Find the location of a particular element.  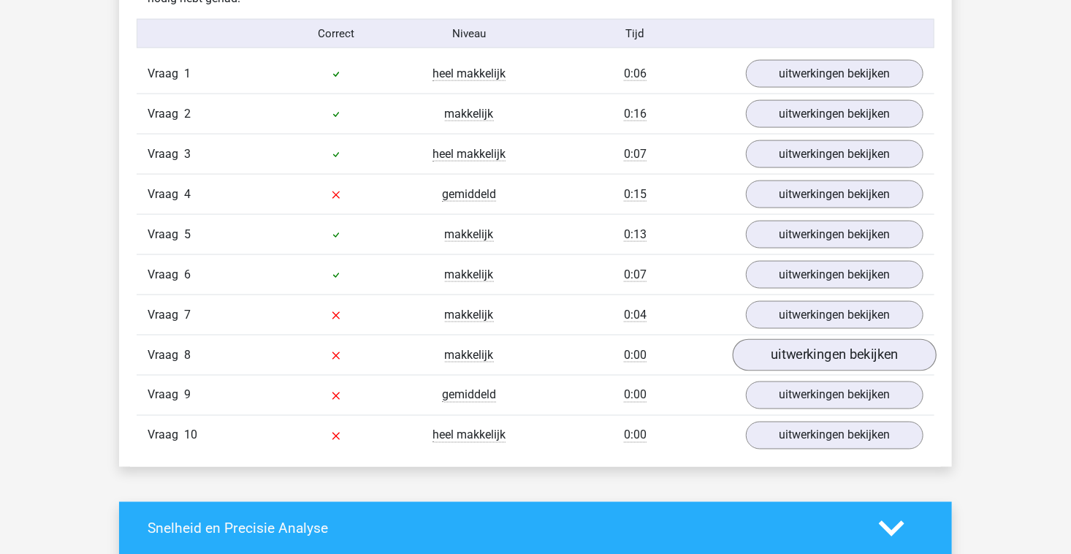

span: 0:04 is located at coordinates (635, 315).